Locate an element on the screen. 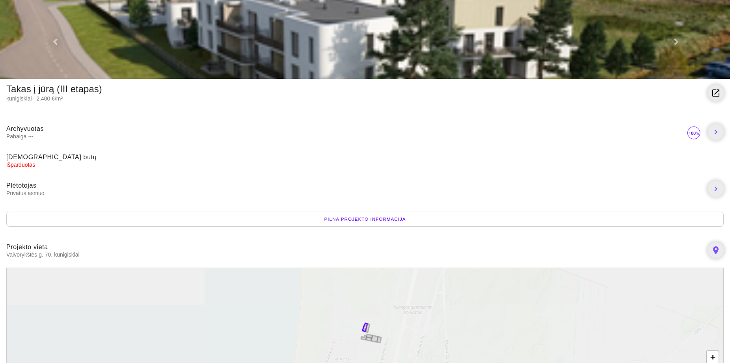 The image size is (730, 363). span: Pabaiga ~- is located at coordinates (346, 136).